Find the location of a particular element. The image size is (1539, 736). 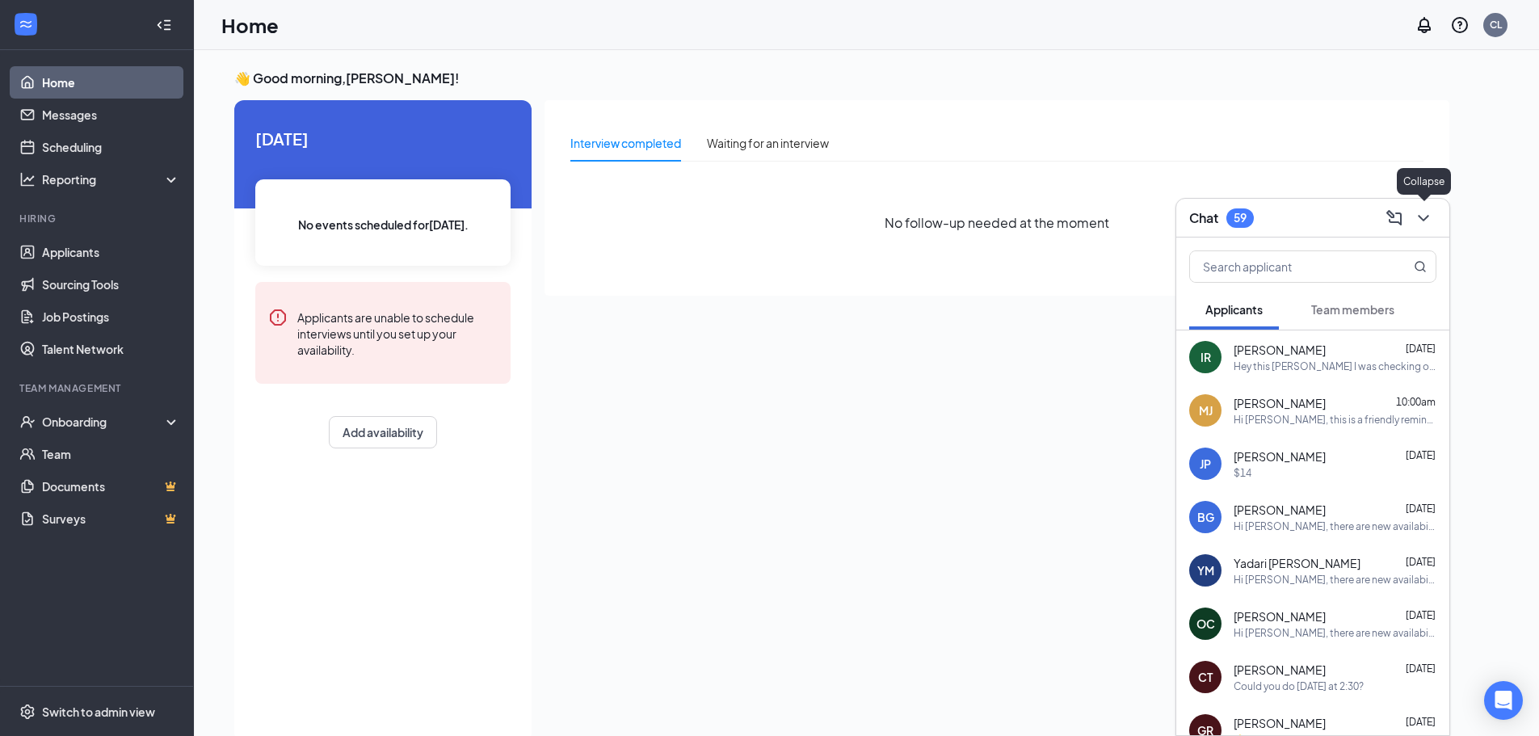

div: Hiring is located at coordinates (98, 218).